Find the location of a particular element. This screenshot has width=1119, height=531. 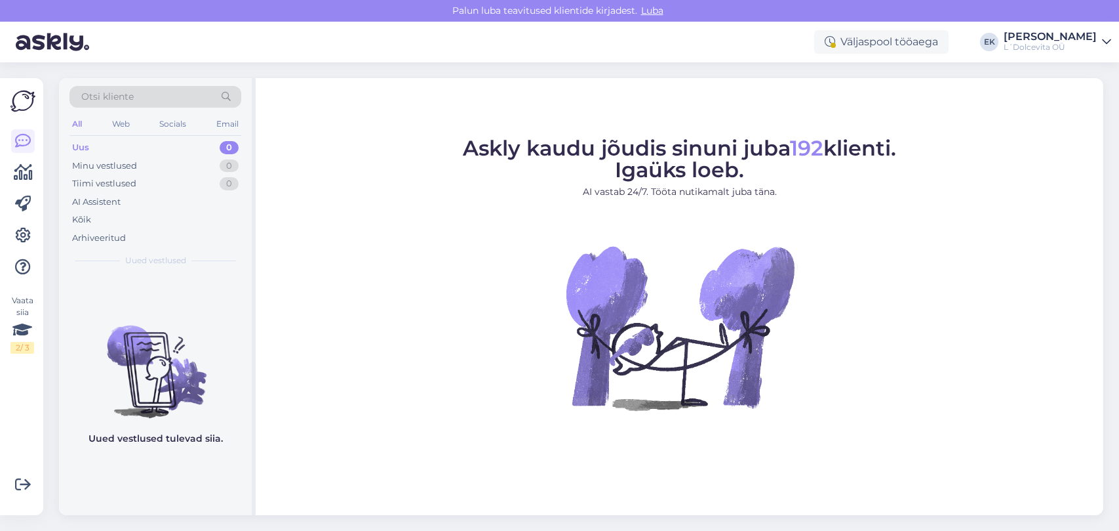

div: EK is located at coordinates (990, 42).